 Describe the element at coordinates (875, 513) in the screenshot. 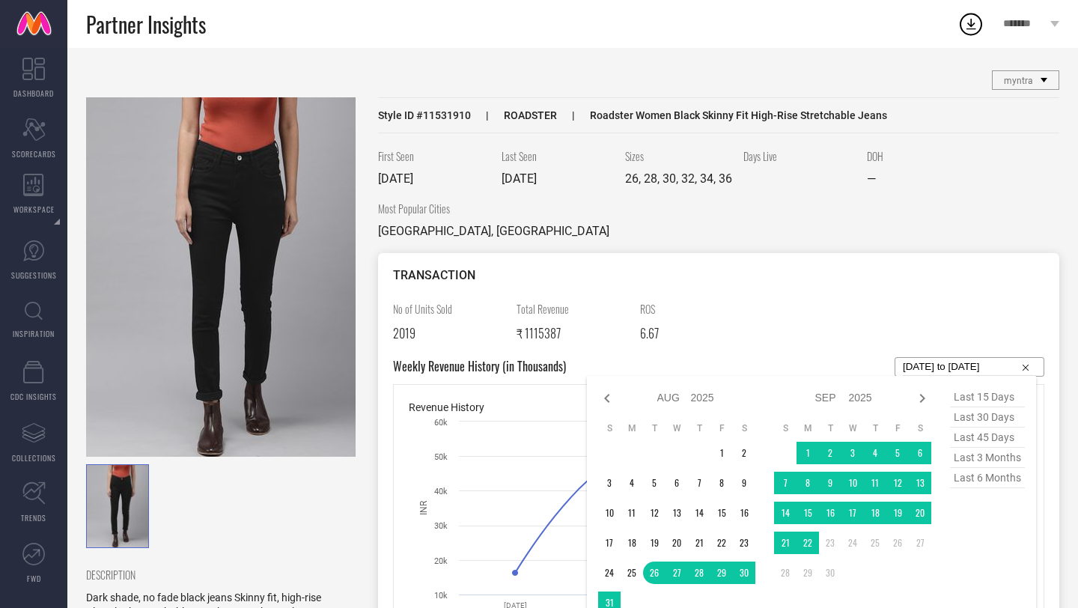

I see `td: Thu Sep 18 2025` at that location.